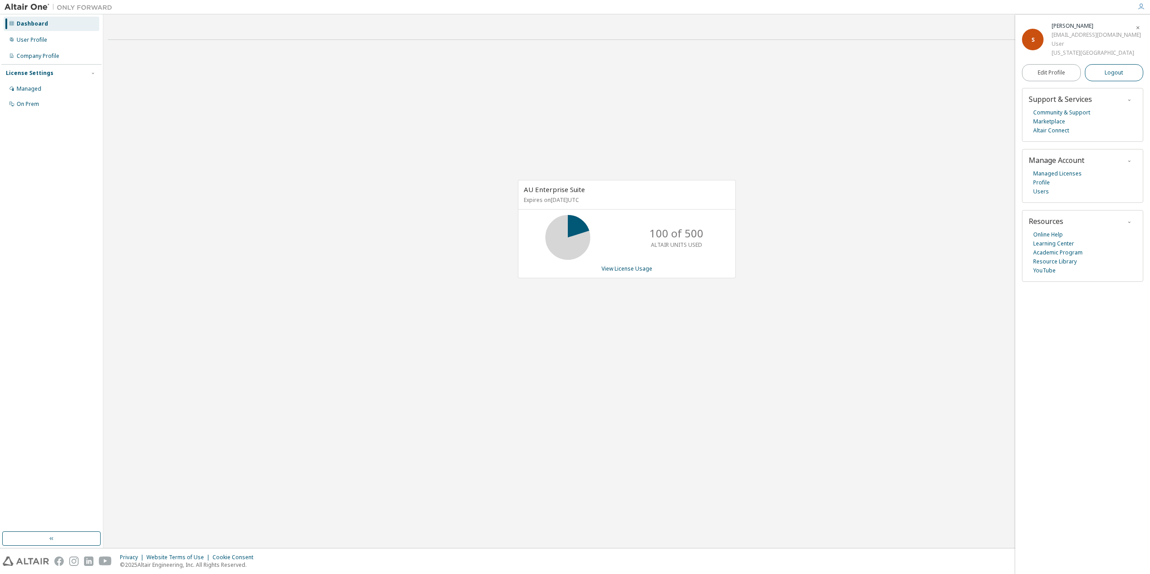  What do you see at coordinates (1051, 73) in the screenshot?
I see `a: Edit Profile` at bounding box center [1051, 73].